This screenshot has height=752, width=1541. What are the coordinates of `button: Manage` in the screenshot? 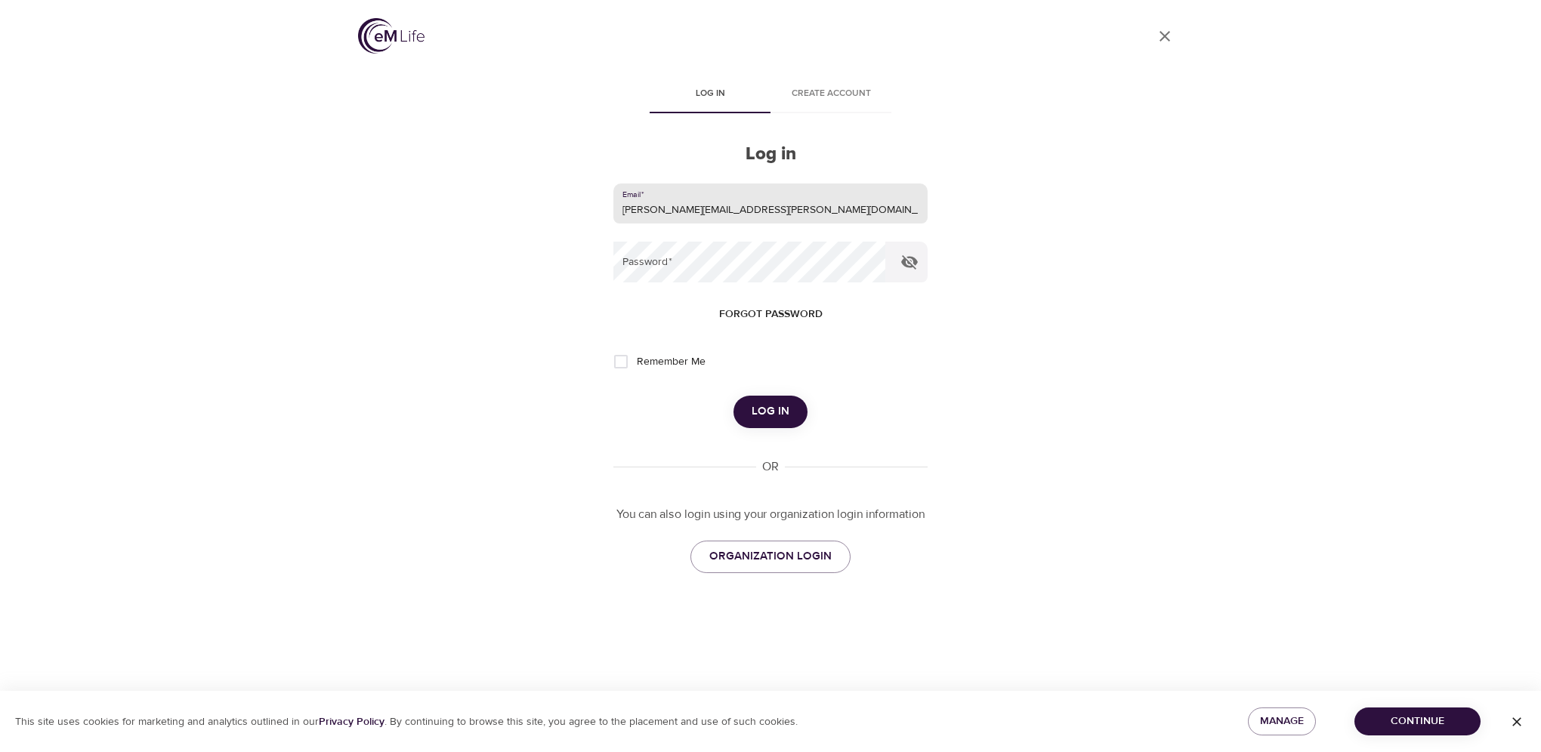 It's located at (1282, 722).